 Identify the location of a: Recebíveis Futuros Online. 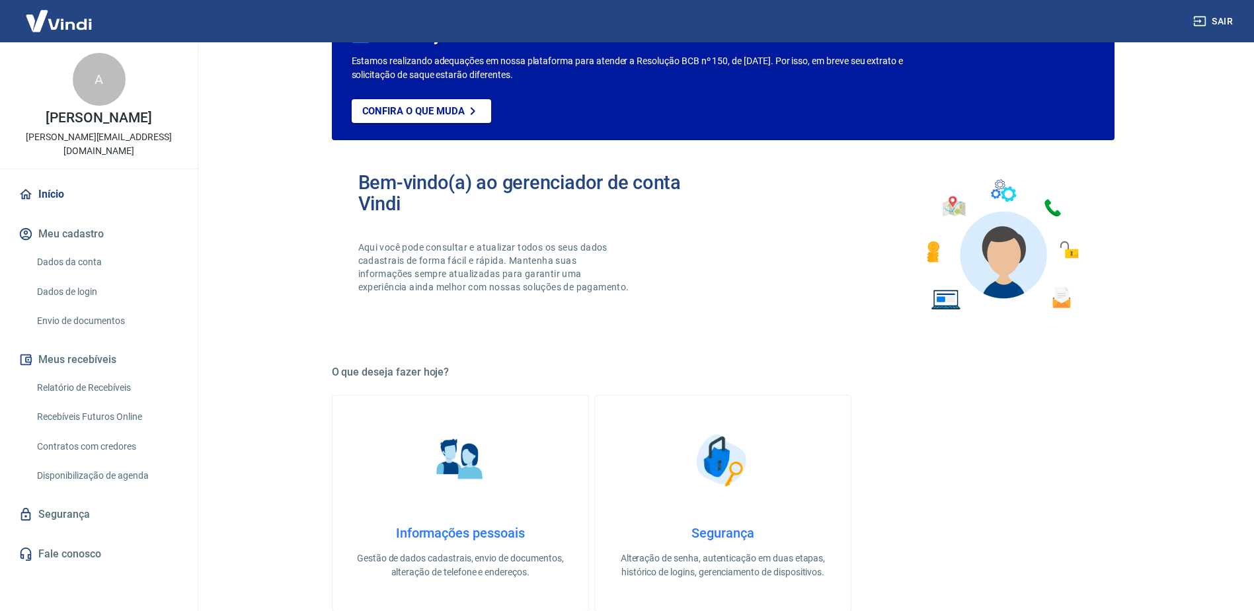
(106, 417).